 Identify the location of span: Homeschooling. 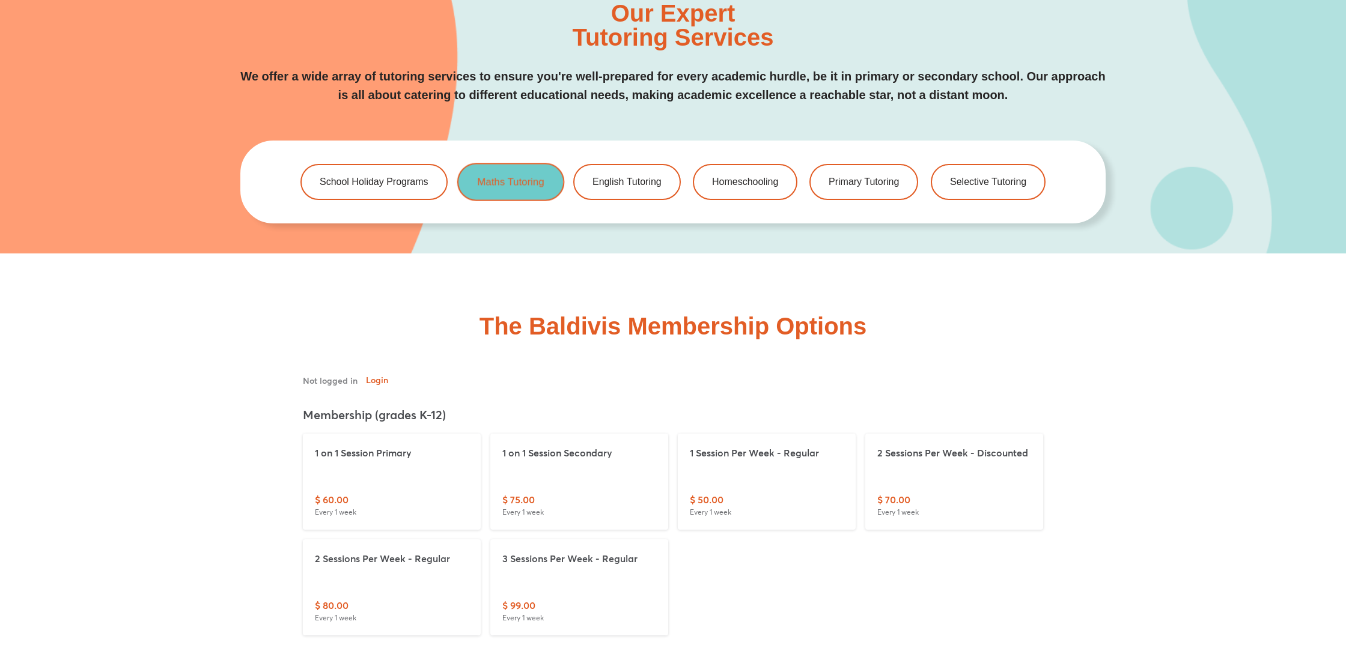
(745, 182).